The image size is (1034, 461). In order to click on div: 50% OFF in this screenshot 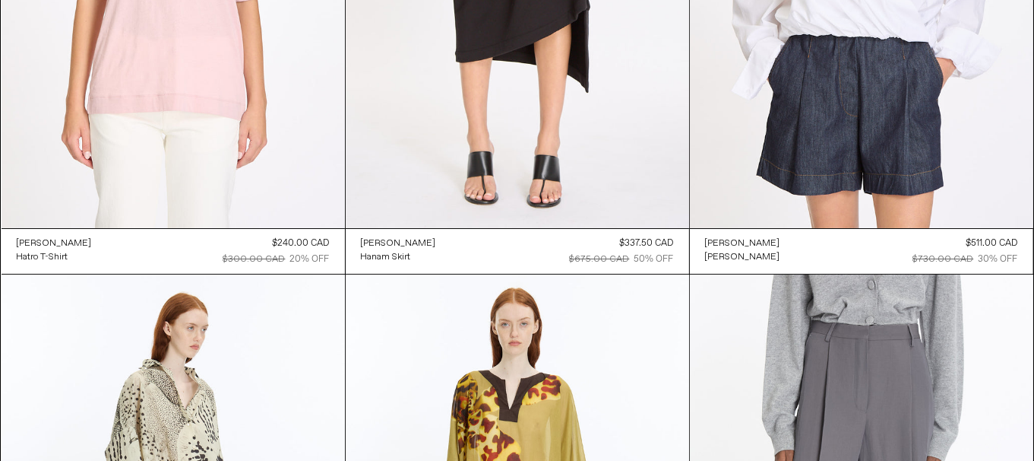, I will do `click(654, 259)`.